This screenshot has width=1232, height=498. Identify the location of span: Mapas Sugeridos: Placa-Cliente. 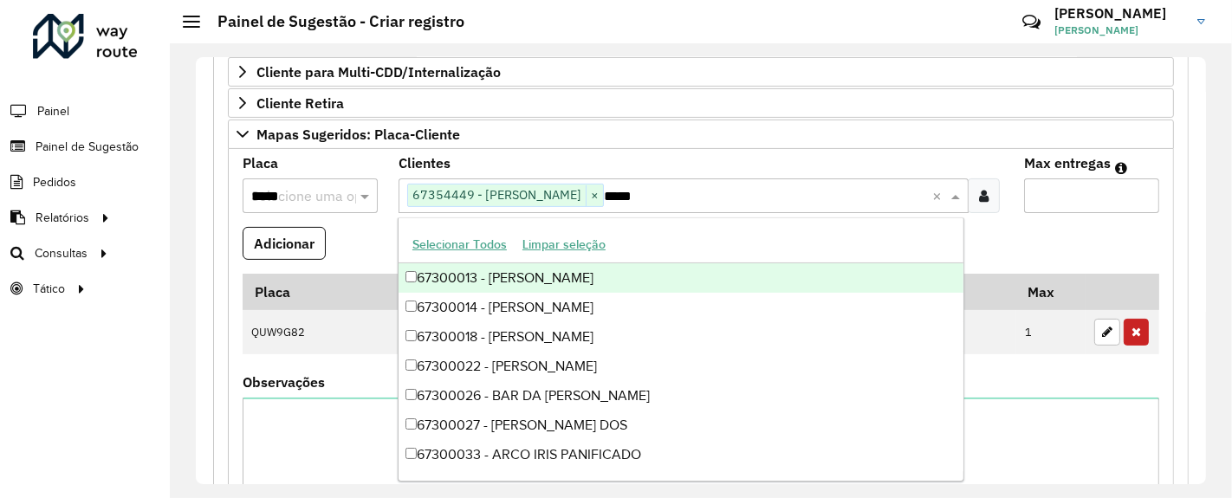
(358, 134).